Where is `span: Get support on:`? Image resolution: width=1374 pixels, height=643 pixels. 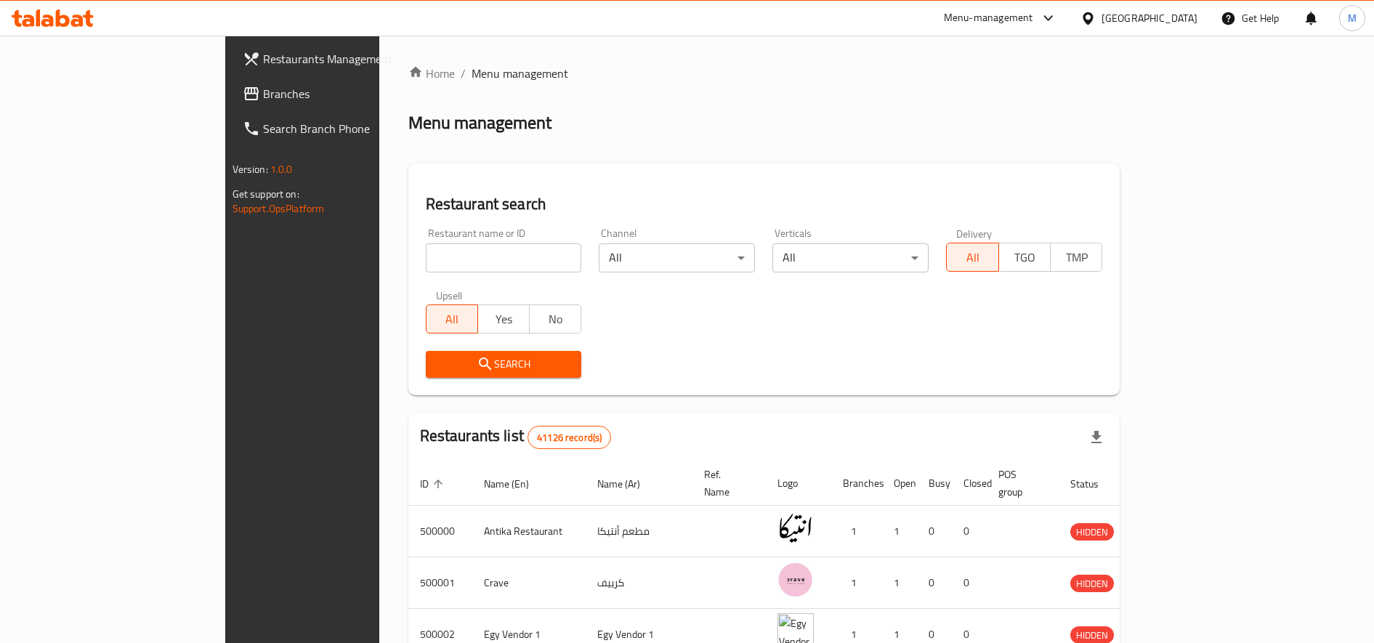 span: Get support on: is located at coordinates (266, 194).